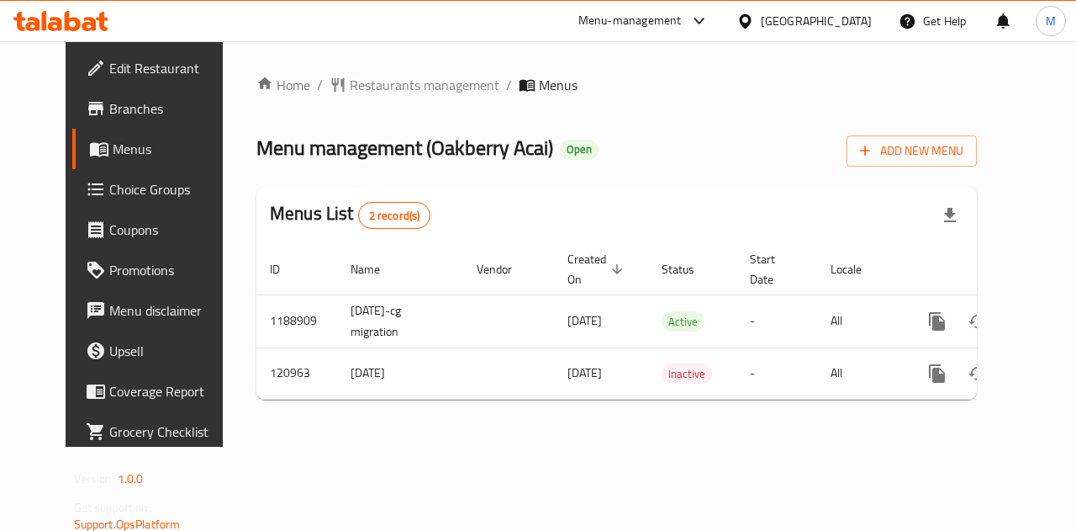 The image size is (1076, 531). Describe the element at coordinates (687, 373) in the screenshot. I see `div: Inactive` at that location.